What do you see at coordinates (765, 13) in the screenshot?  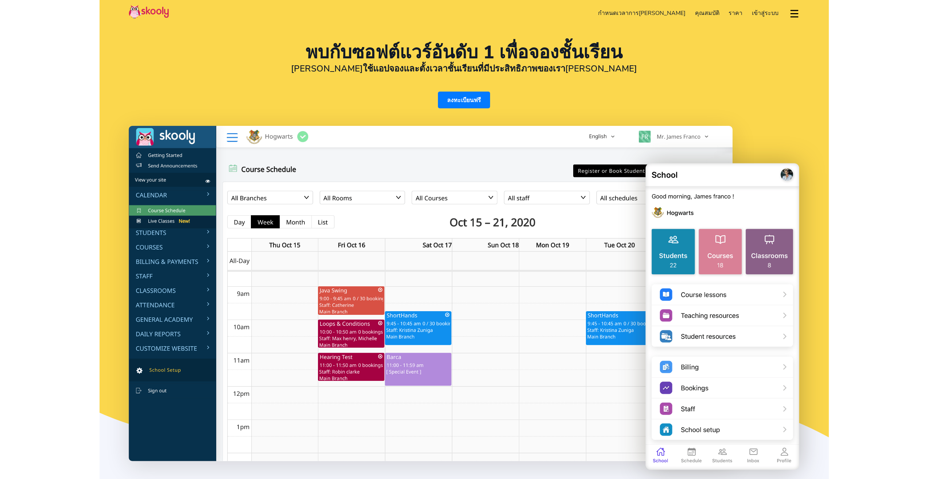 I see `span: เข้าสู่ระบบ` at bounding box center [765, 13].